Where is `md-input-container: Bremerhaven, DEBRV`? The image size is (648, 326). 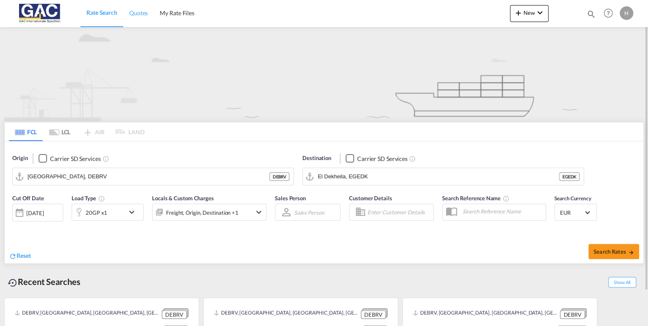 md-input-container: Bremerhaven, DEBRV is located at coordinates (153, 177).